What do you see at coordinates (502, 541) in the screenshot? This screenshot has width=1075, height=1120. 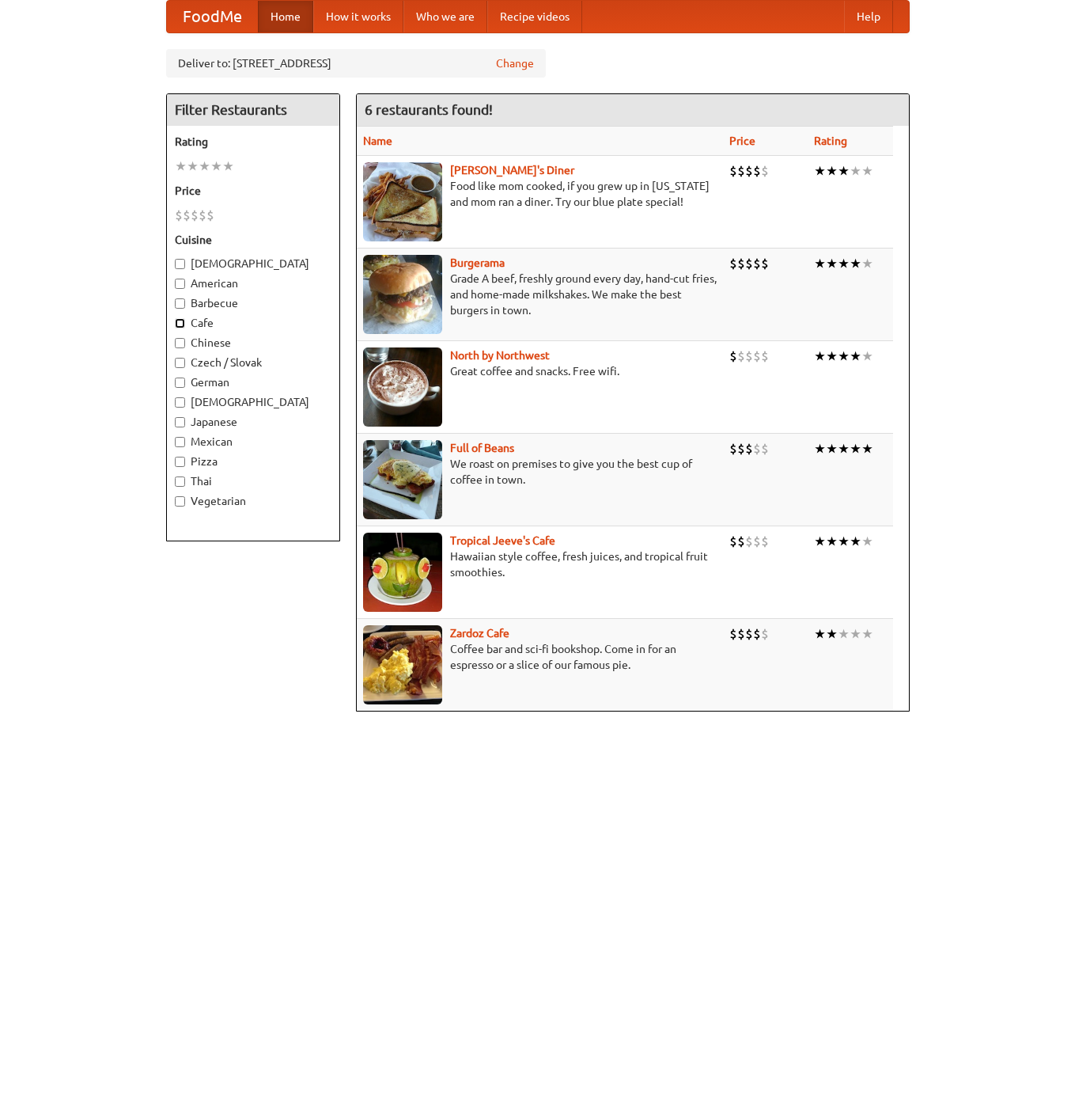 I see `b: Tropical Jeeve's Cafe` at bounding box center [502, 541].